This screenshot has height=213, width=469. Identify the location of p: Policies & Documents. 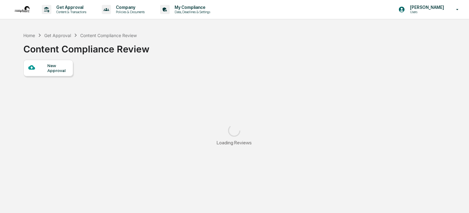
(129, 12).